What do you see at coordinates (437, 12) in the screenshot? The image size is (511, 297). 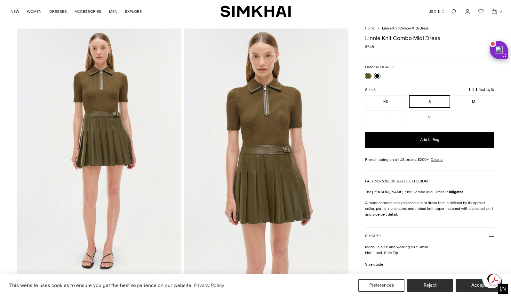 I see `button: USD $` at bounding box center [437, 12].